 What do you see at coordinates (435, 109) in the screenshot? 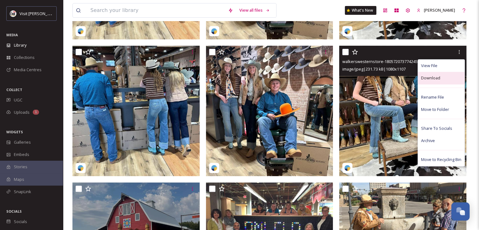
I see `span: Move to Folder` at bounding box center [435, 109].